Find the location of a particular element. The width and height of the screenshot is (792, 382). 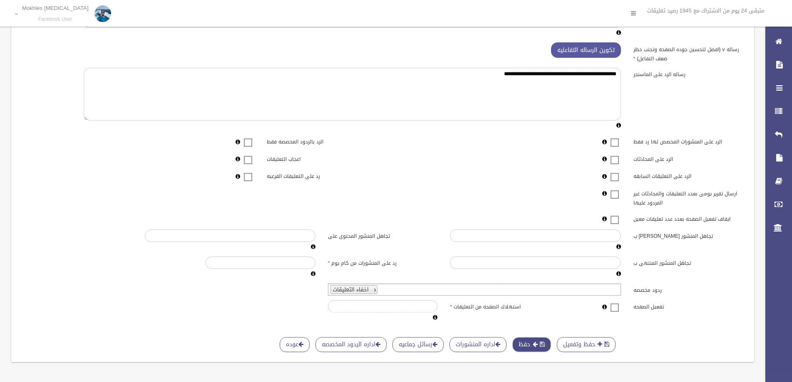

label: تفعيل الصفحه is located at coordinates (688, 306).